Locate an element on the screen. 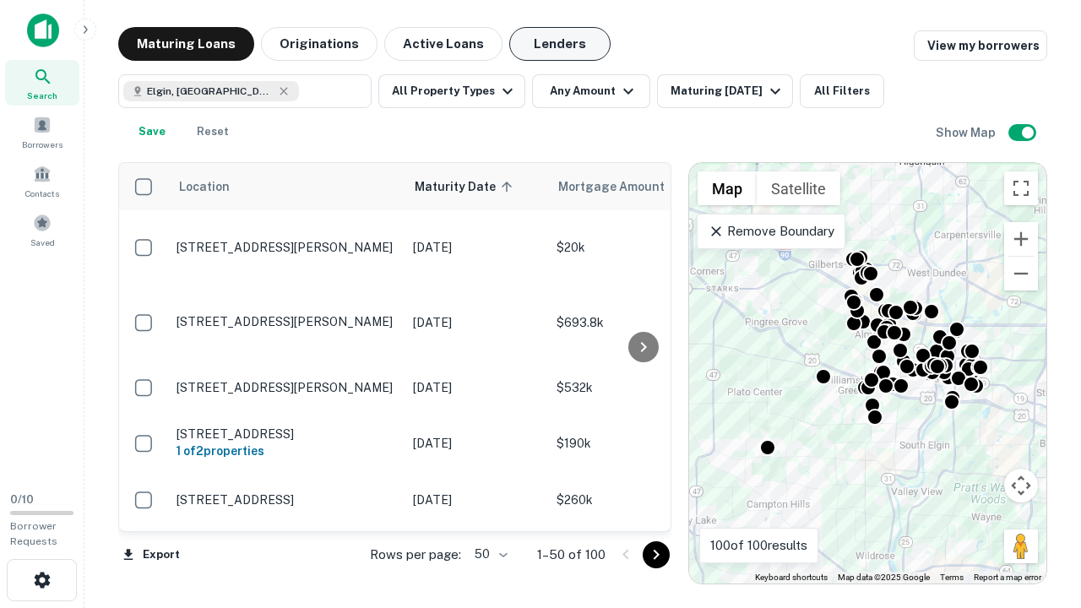 Image resolution: width=1081 pixels, height=608 pixels. span: Search is located at coordinates (42, 95).